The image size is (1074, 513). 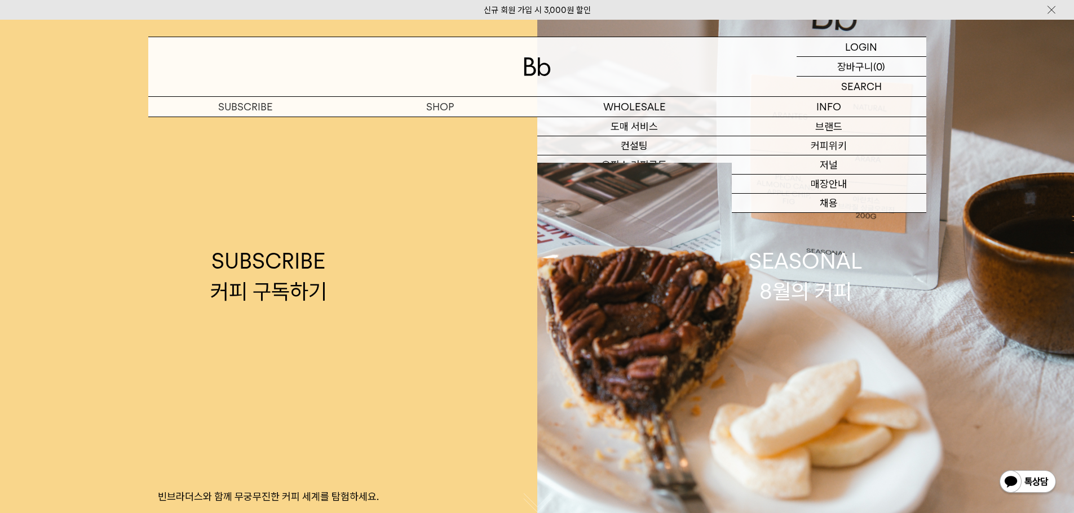 What do you see at coordinates (855, 67) in the screenshot?
I see `p: 장바구니` at bounding box center [855, 67].